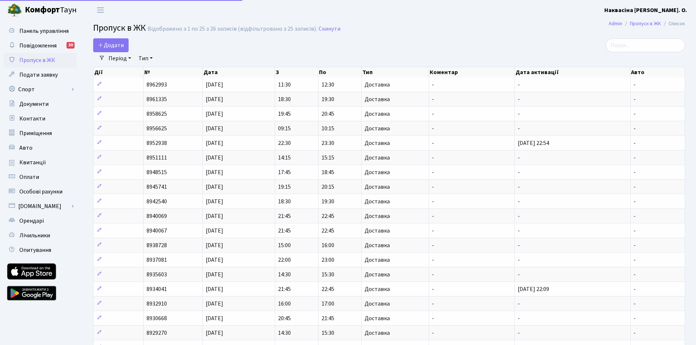 The image size is (696, 345). What do you see at coordinates (157, 187) in the screenshot?
I see `span: 8945741` at bounding box center [157, 187].